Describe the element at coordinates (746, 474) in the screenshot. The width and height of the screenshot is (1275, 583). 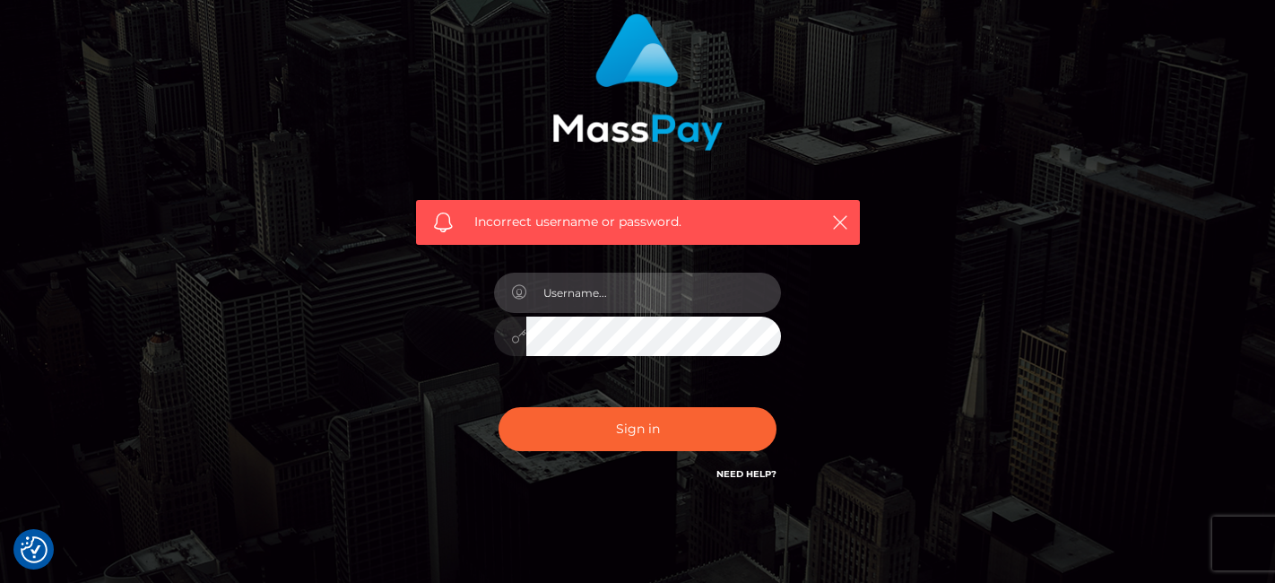
I see `a: Need Help?` at that location.